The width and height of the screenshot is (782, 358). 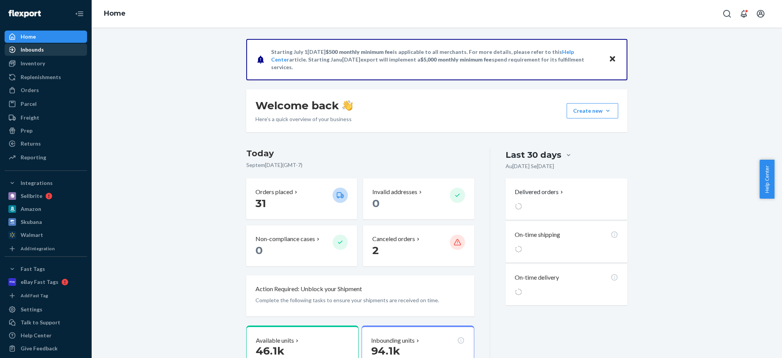 What do you see at coordinates (39, 348) in the screenshot?
I see `div: Give Feedback` at bounding box center [39, 348].